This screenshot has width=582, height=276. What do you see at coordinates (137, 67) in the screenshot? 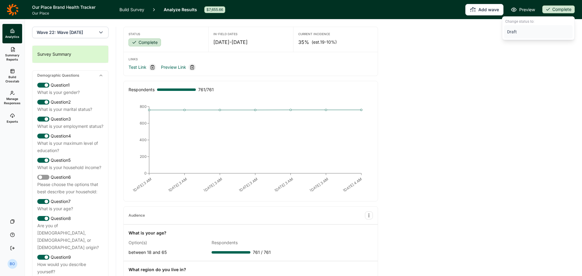
I see `a: Test Link` at bounding box center [137, 67].